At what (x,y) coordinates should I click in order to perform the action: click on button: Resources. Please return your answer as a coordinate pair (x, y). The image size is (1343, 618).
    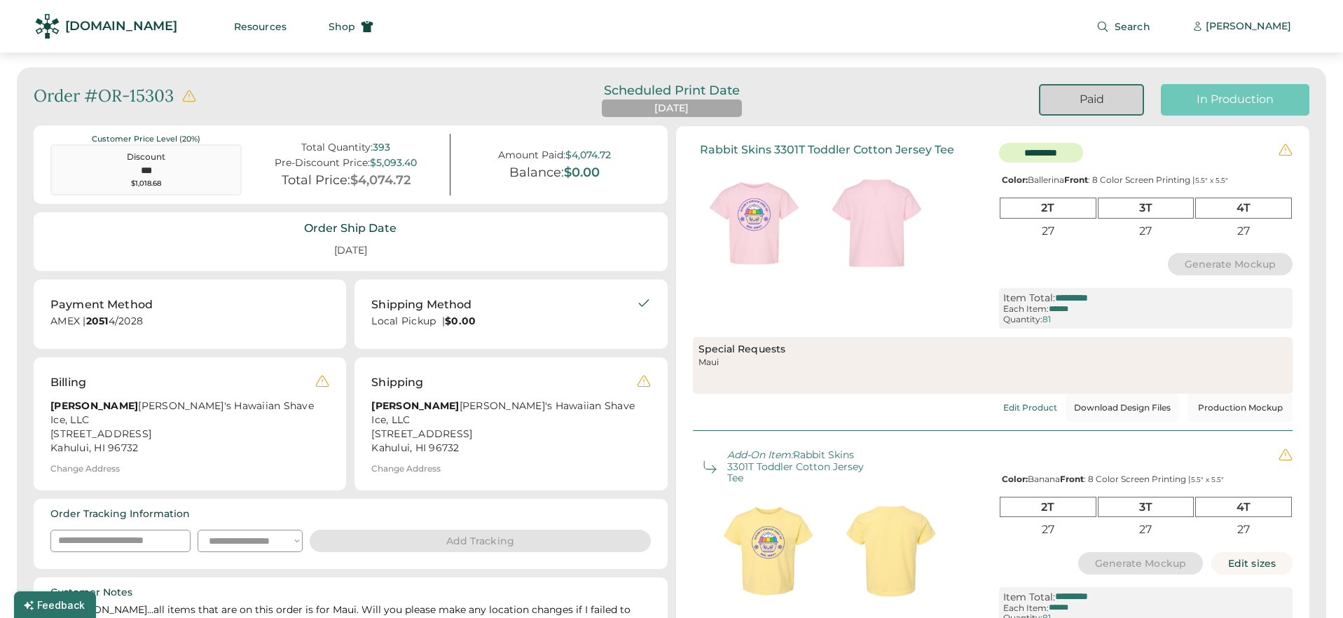
    Looking at the image, I should click on (260, 27).